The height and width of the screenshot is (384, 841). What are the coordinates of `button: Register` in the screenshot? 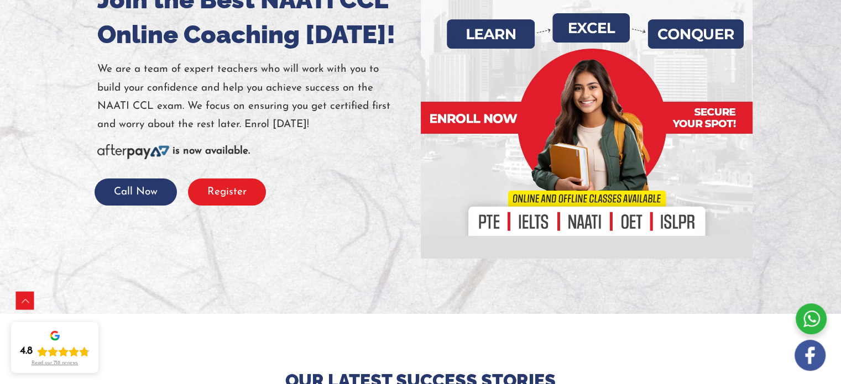 It's located at (227, 192).